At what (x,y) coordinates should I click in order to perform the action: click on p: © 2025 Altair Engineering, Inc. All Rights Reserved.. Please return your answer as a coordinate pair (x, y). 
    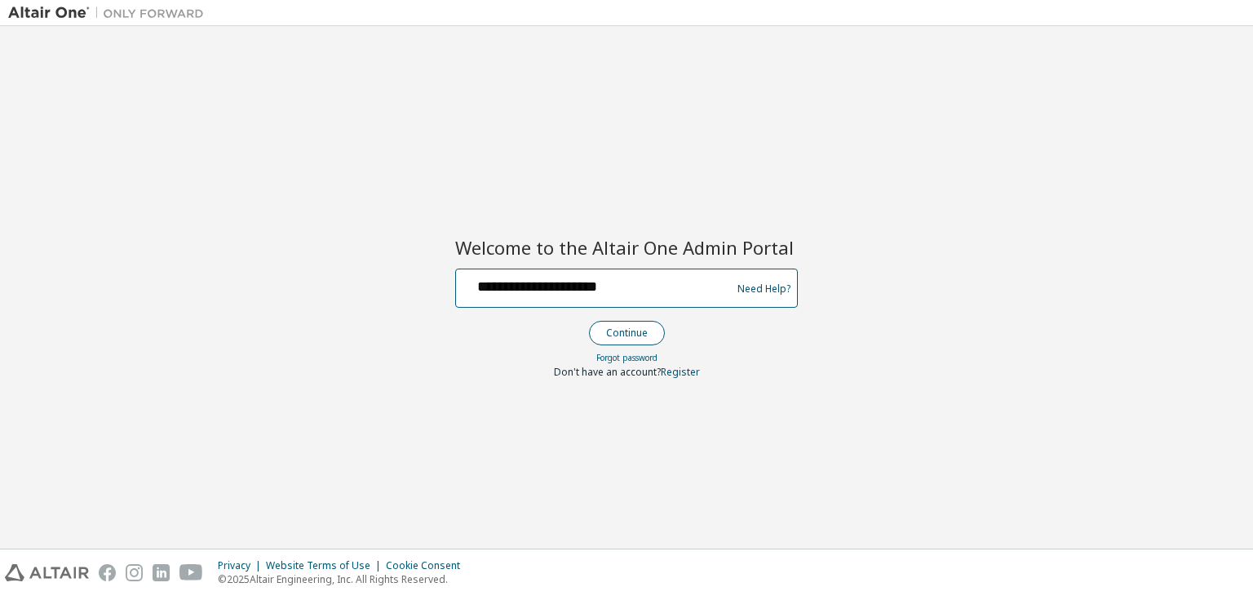
    Looking at the image, I should click on (343, 578).